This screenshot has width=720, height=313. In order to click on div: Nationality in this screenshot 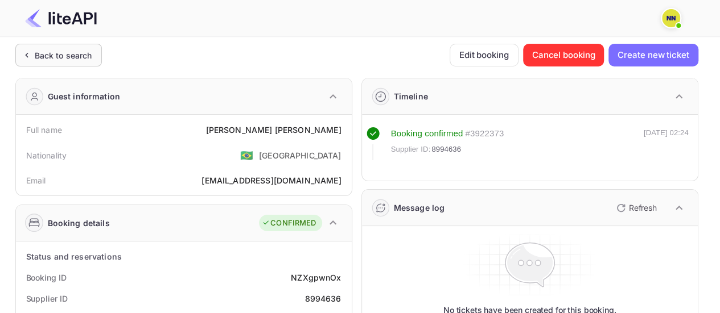, I will do `click(47, 155)`.